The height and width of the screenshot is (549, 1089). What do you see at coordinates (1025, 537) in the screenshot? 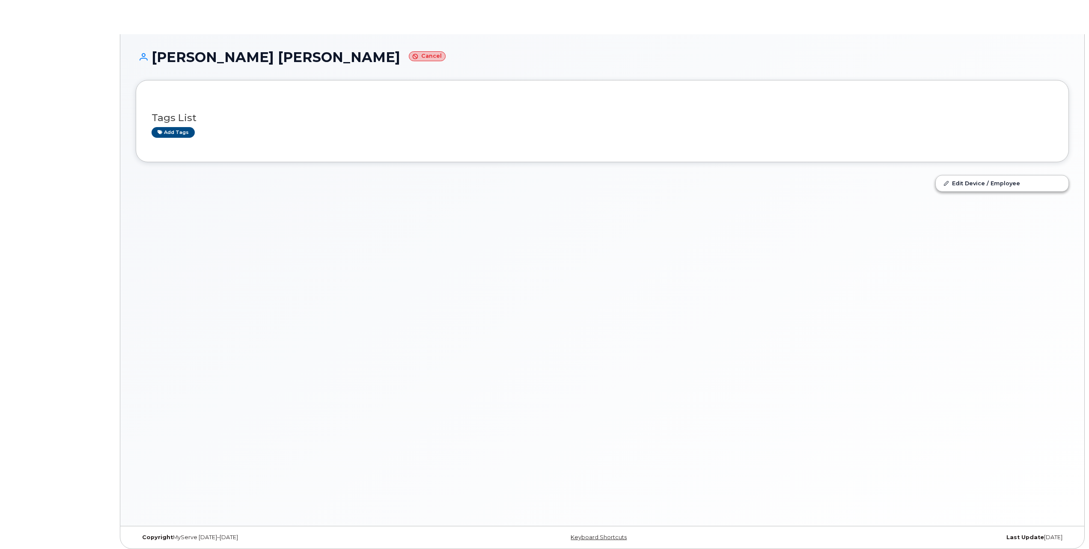
I see `strong: Last Update` at bounding box center [1025, 537].